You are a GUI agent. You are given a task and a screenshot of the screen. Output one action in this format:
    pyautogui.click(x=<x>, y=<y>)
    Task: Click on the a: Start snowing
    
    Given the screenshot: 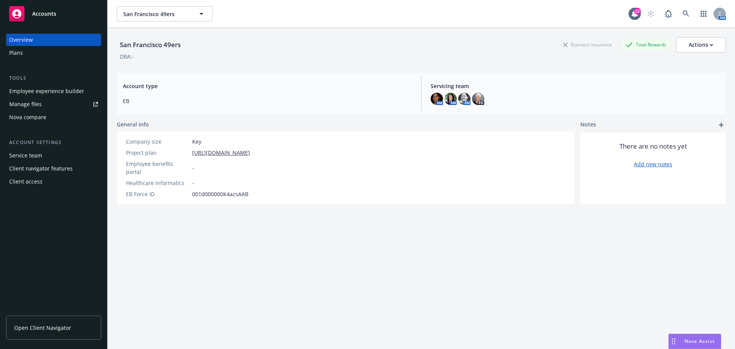 What is the action you would take?
    pyautogui.click(x=650, y=14)
    